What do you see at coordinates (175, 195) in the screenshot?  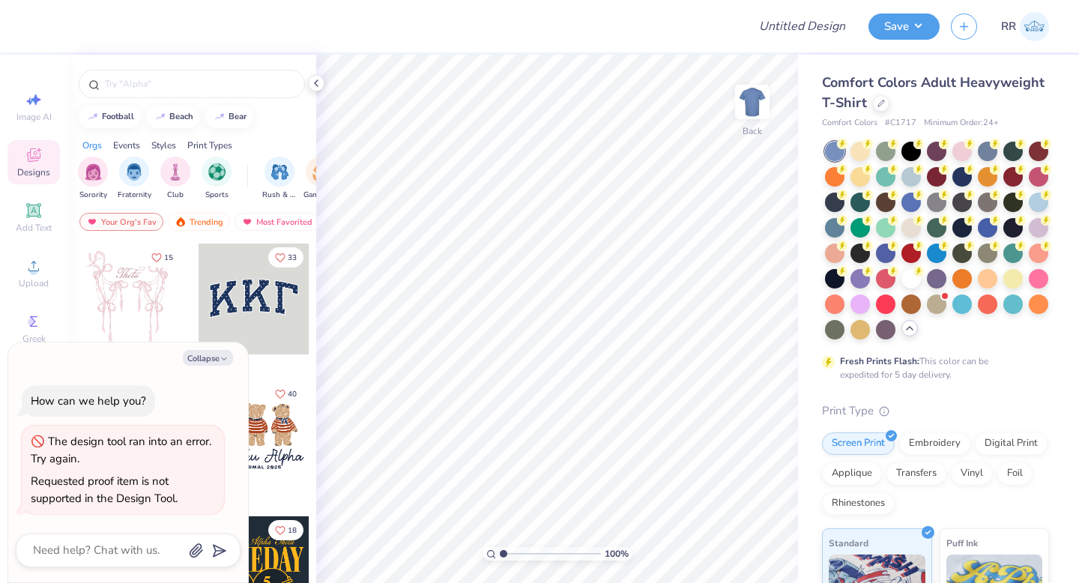 I see `span: Club` at bounding box center [175, 195].